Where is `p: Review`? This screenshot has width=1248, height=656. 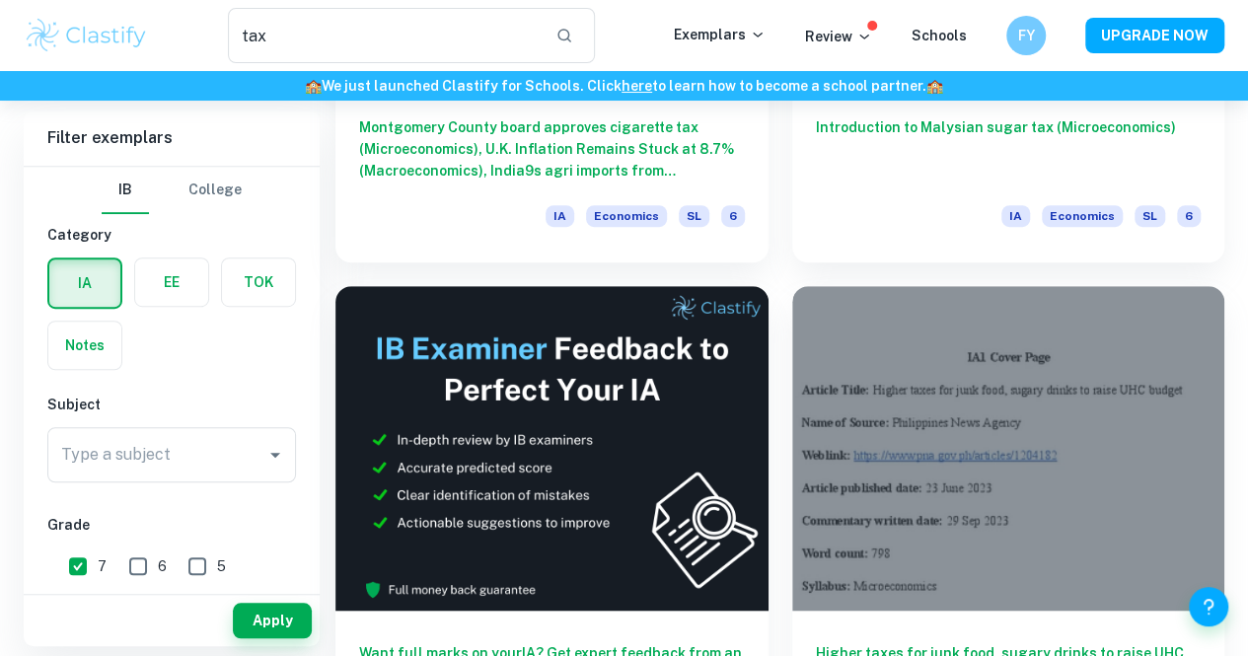
p: Review is located at coordinates (838, 36).